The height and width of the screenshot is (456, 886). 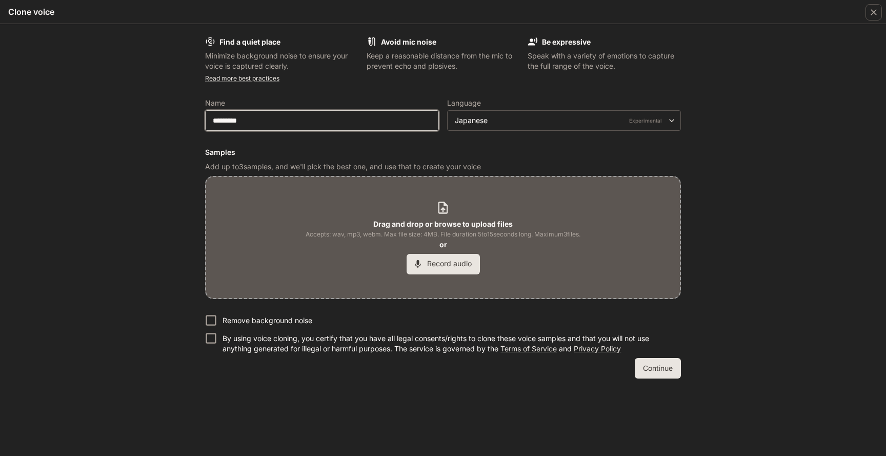 What do you see at coordinates (597, 348) in the screenshot?
I see `a: Privacy Policy` at bounding box center [597, 348].